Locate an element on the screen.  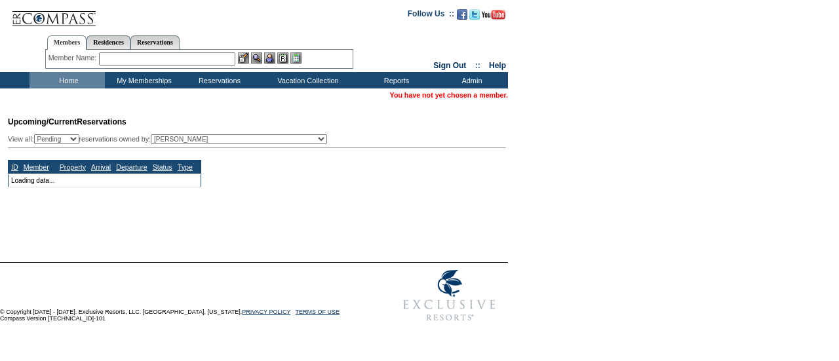
span: Reservations is located at coordinates (67, 122).